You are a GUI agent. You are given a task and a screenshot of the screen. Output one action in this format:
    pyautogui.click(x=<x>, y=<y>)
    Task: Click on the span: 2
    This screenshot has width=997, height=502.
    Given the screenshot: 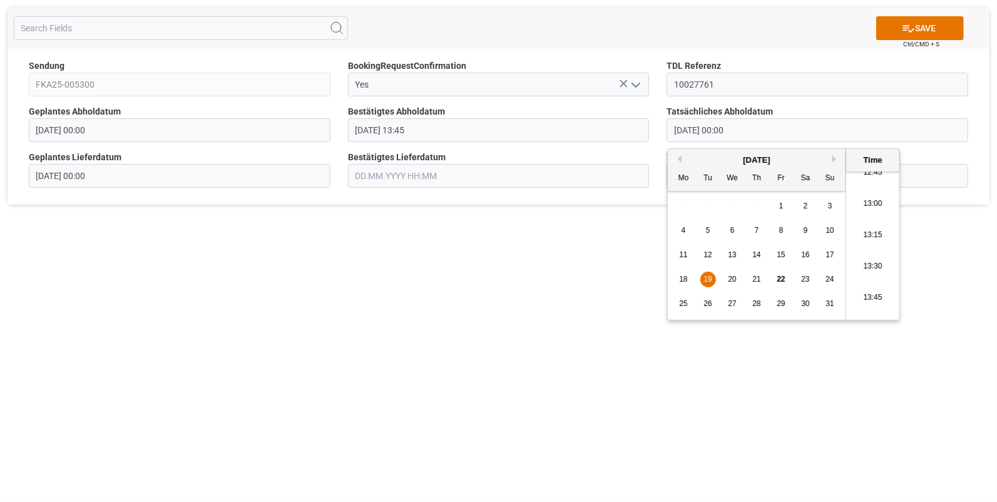 What is the action you would take?
    pyautogui.click(x=805, y=206)
    